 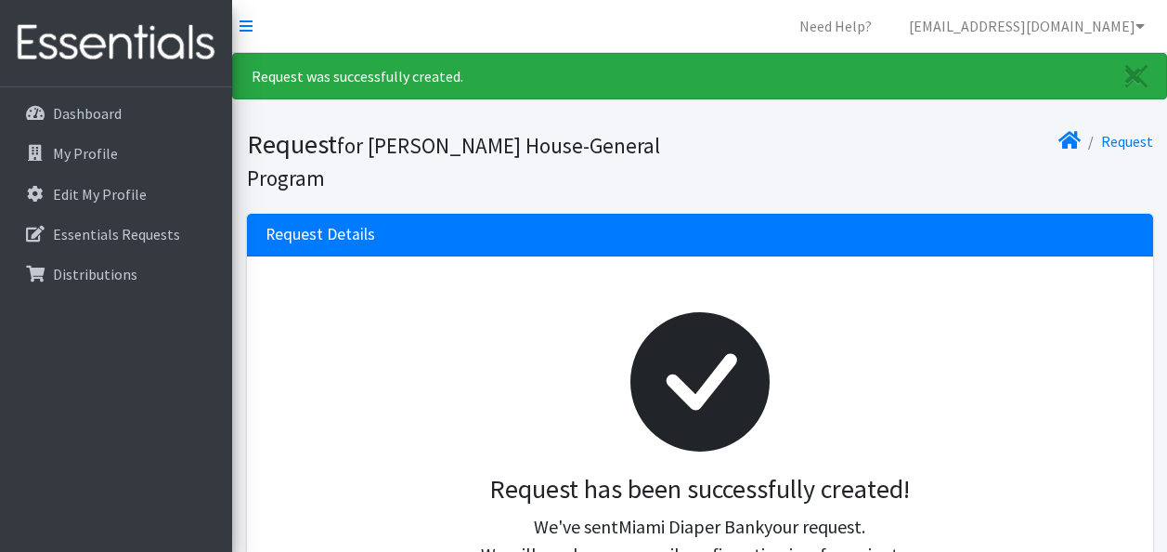 What do you see at coordinates (836, 26) in the screenshot?
I see `a: Need Help?` at bounding box center [836, 26].